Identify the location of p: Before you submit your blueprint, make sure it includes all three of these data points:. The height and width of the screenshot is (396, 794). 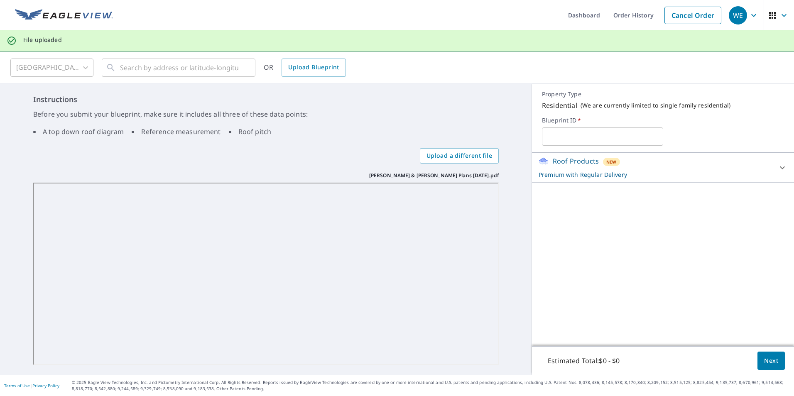
(266, 114).